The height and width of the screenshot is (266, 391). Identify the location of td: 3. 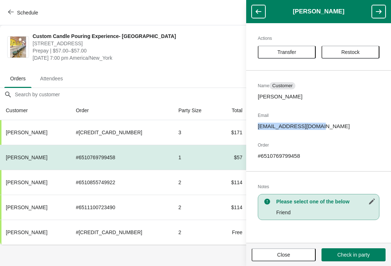
(195, 132).